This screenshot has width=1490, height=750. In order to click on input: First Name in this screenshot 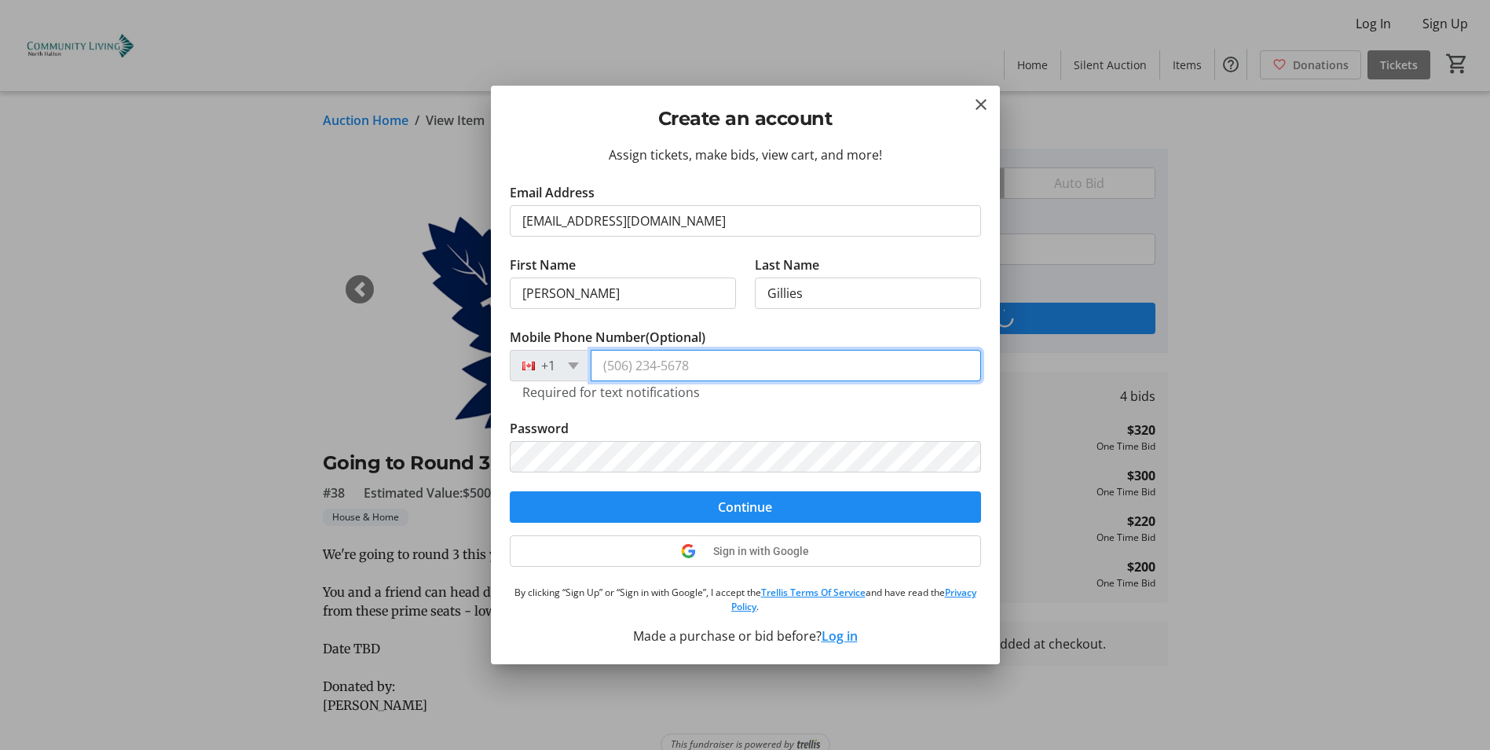, I will do `click(623, 293)`.